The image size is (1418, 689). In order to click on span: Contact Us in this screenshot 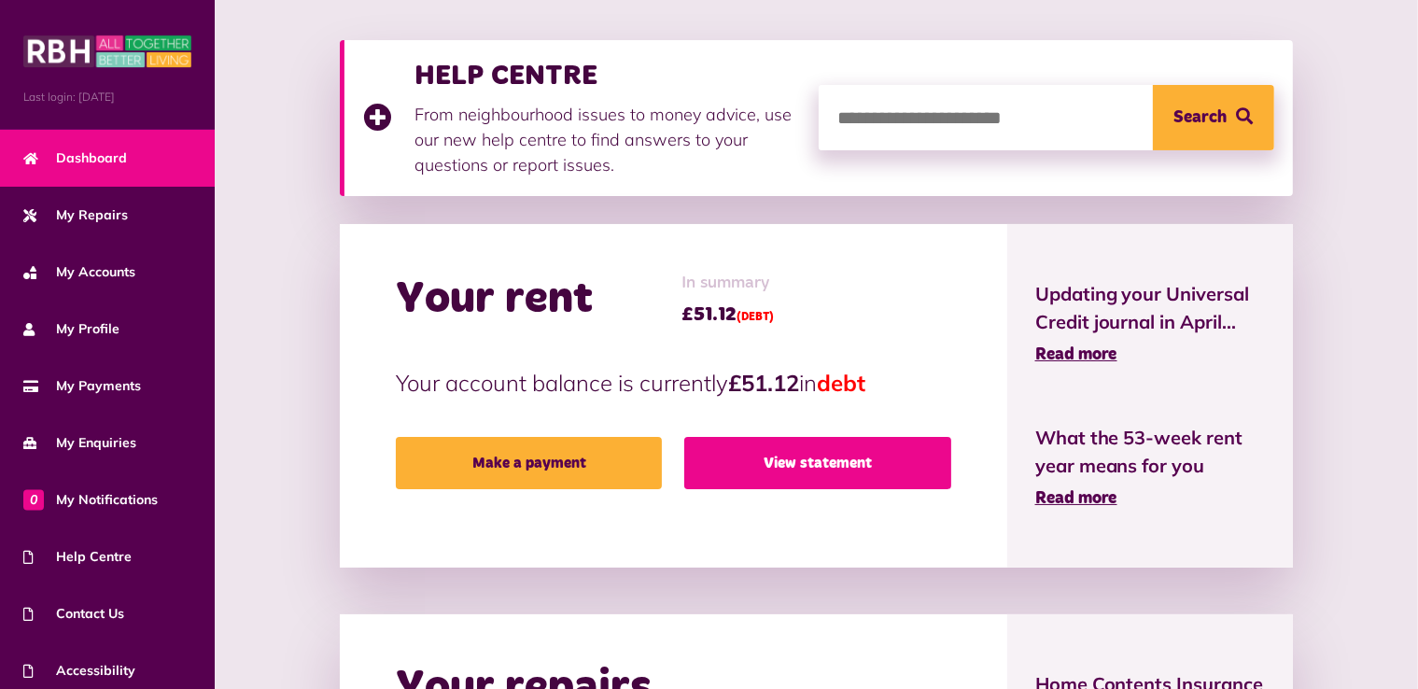, I will do `click(74, 613)`.